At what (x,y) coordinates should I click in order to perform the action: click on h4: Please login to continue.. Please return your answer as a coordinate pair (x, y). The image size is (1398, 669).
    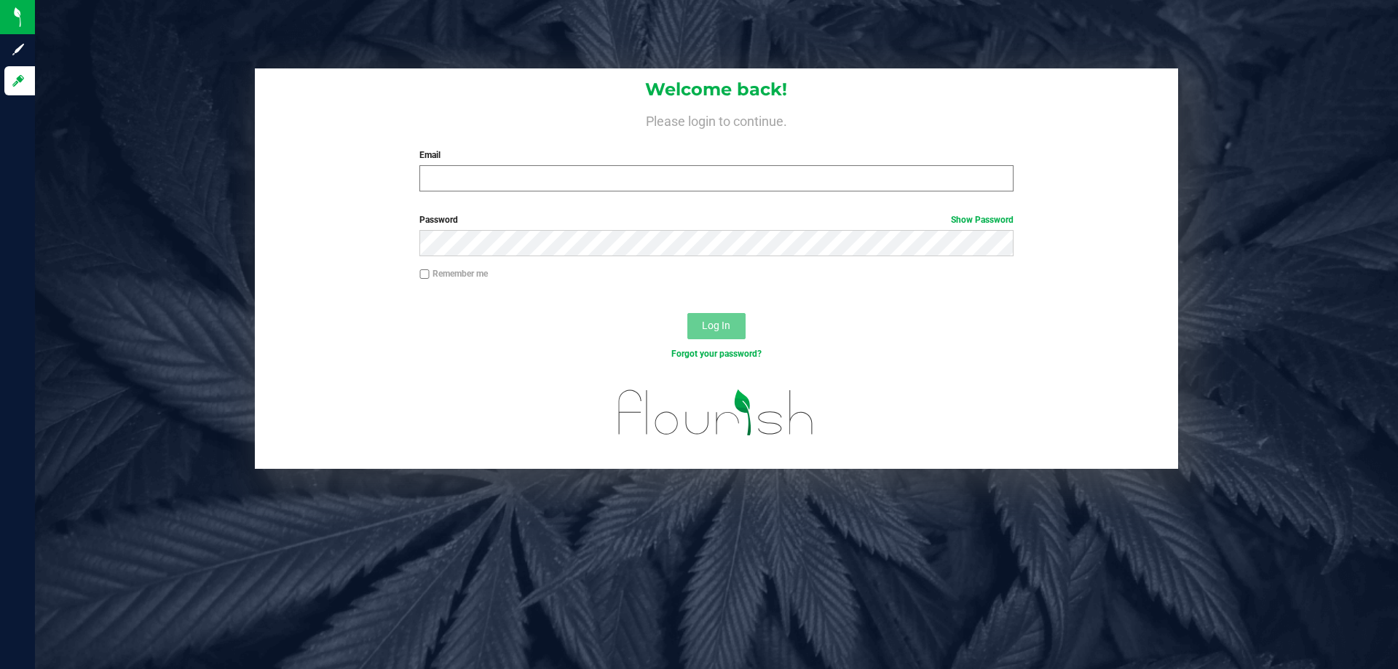
    Looking at the image, I should click on (716, 119).